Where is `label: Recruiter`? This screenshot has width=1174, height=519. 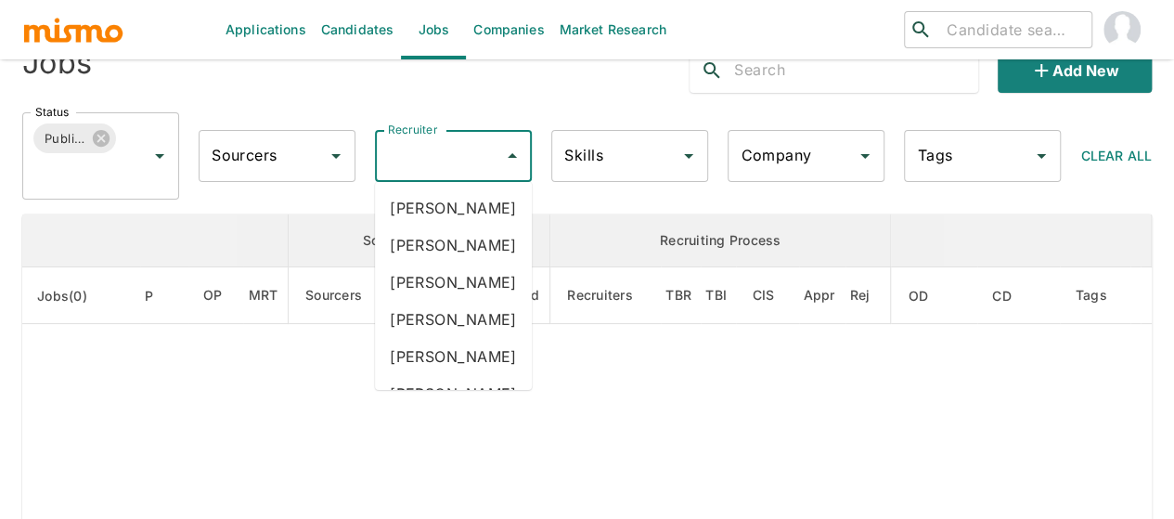
label: Recruiter is located at coordinates (412, 129).